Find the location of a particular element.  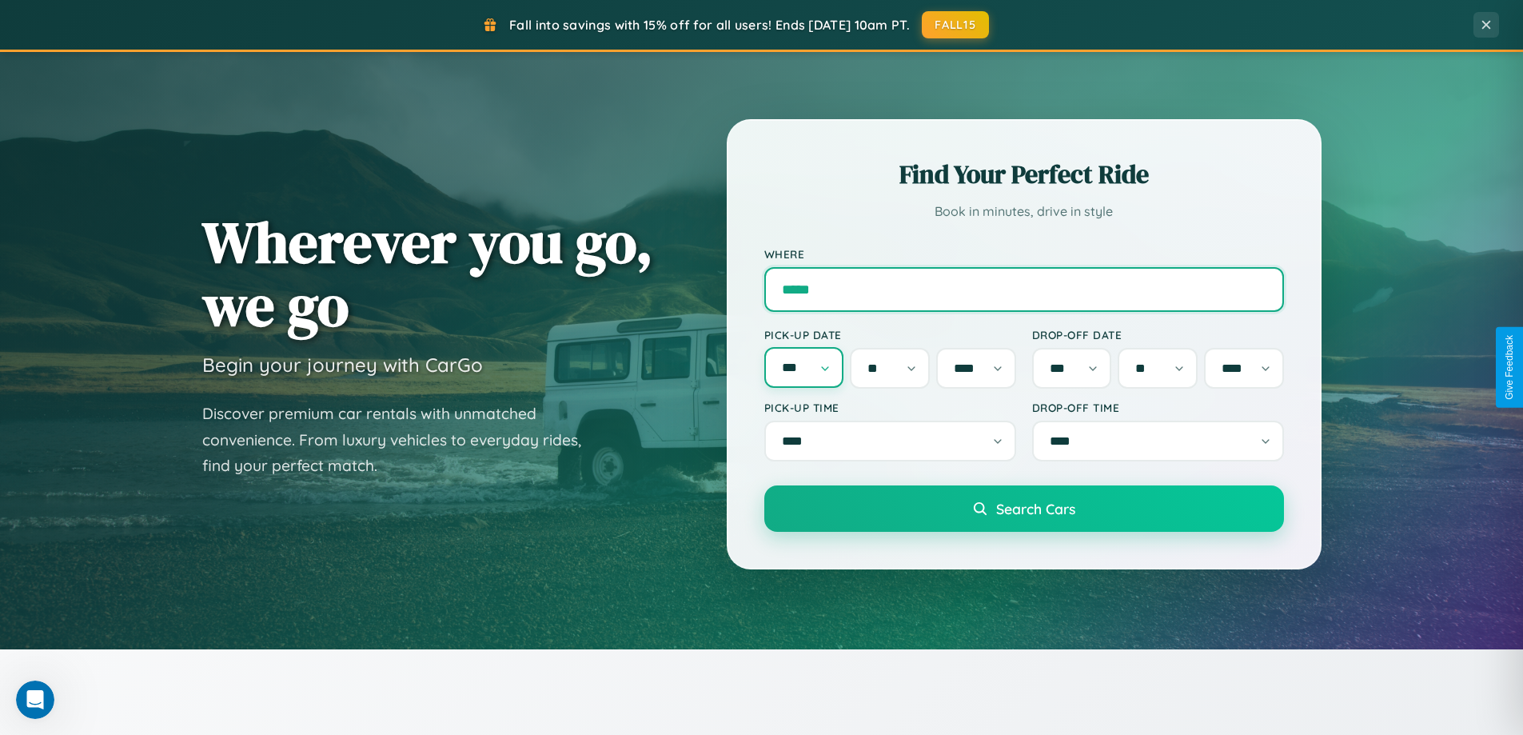

label: Pick-up Date is located at coordinates (890, 334).